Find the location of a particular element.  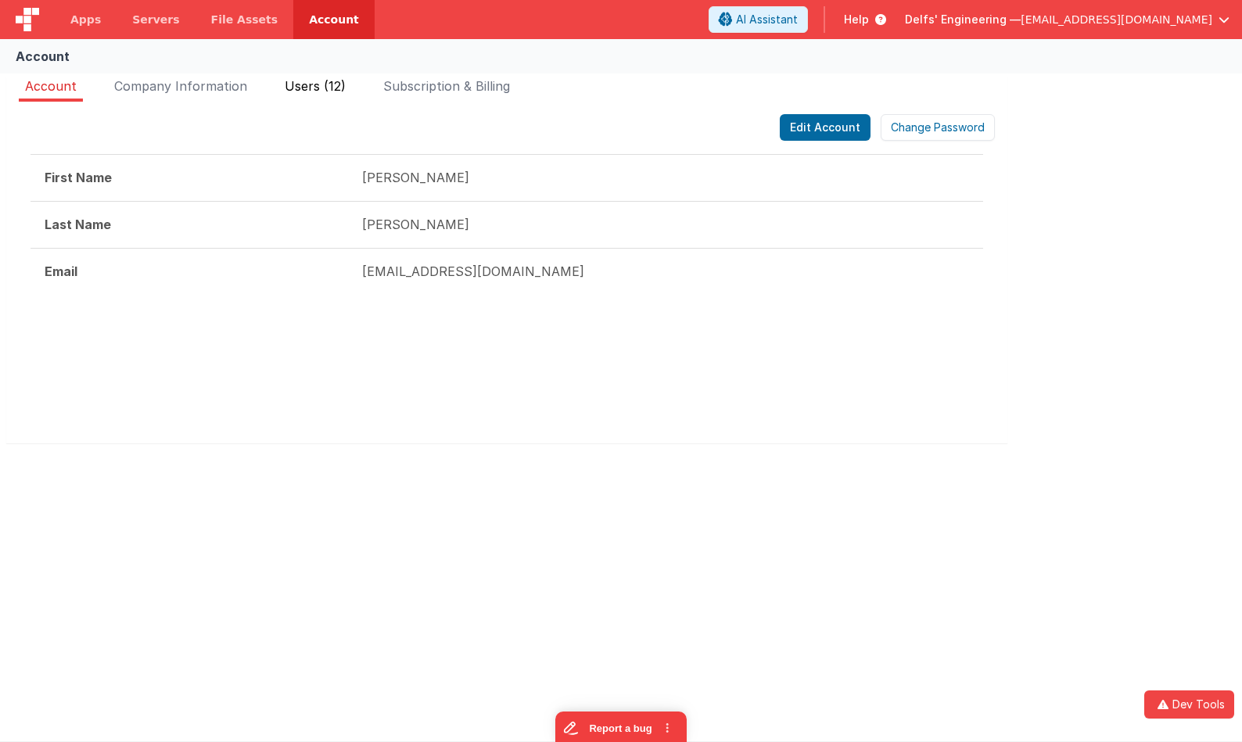

div: Account is located at coordinates (42, 56).